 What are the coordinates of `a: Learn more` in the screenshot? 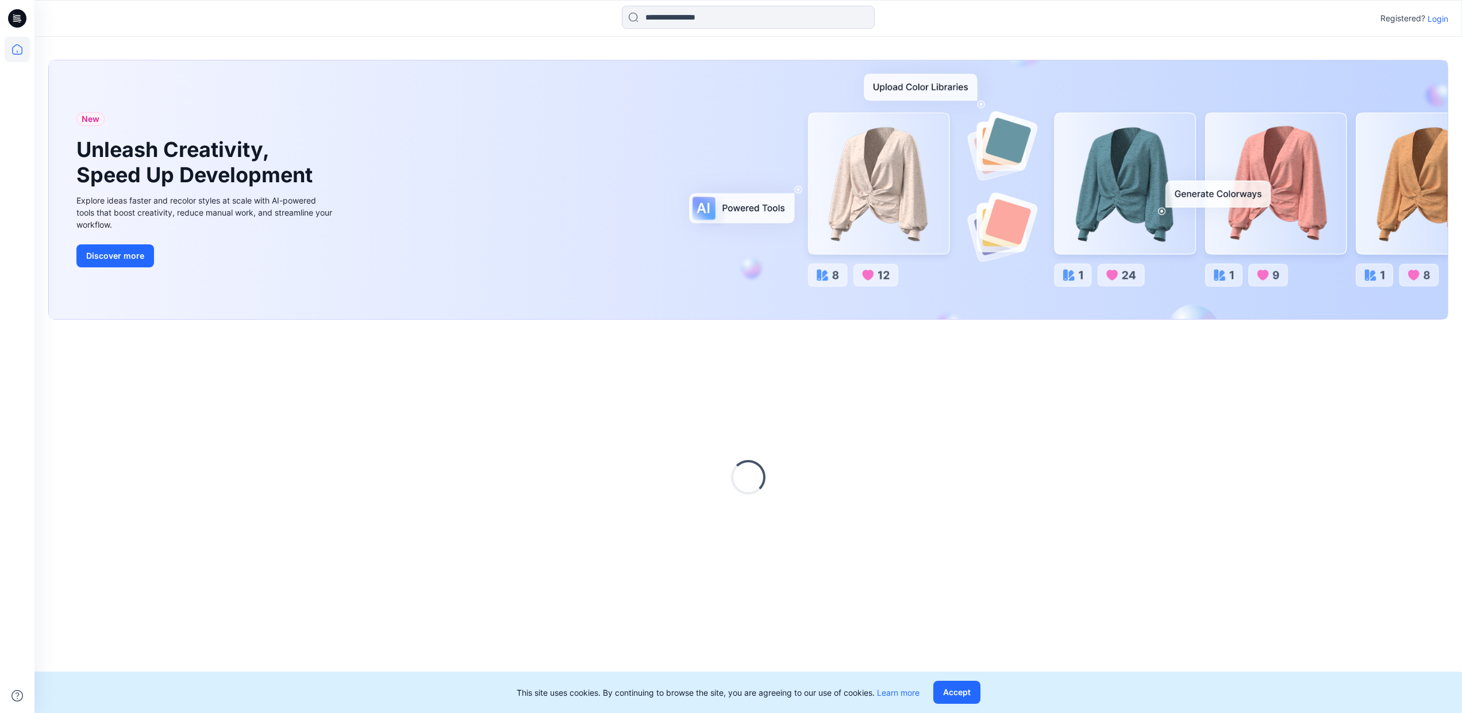 It's located at (898, 692).